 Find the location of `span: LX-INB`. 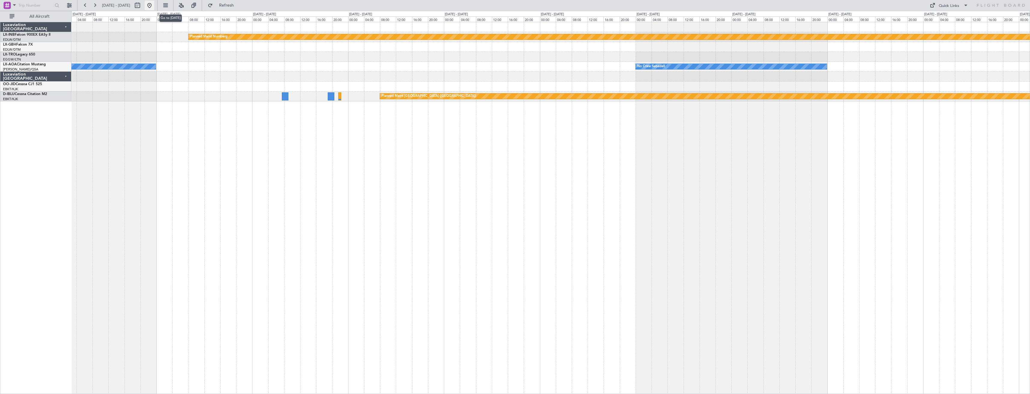

span: LX-INB is located at coordinates (9, 35).